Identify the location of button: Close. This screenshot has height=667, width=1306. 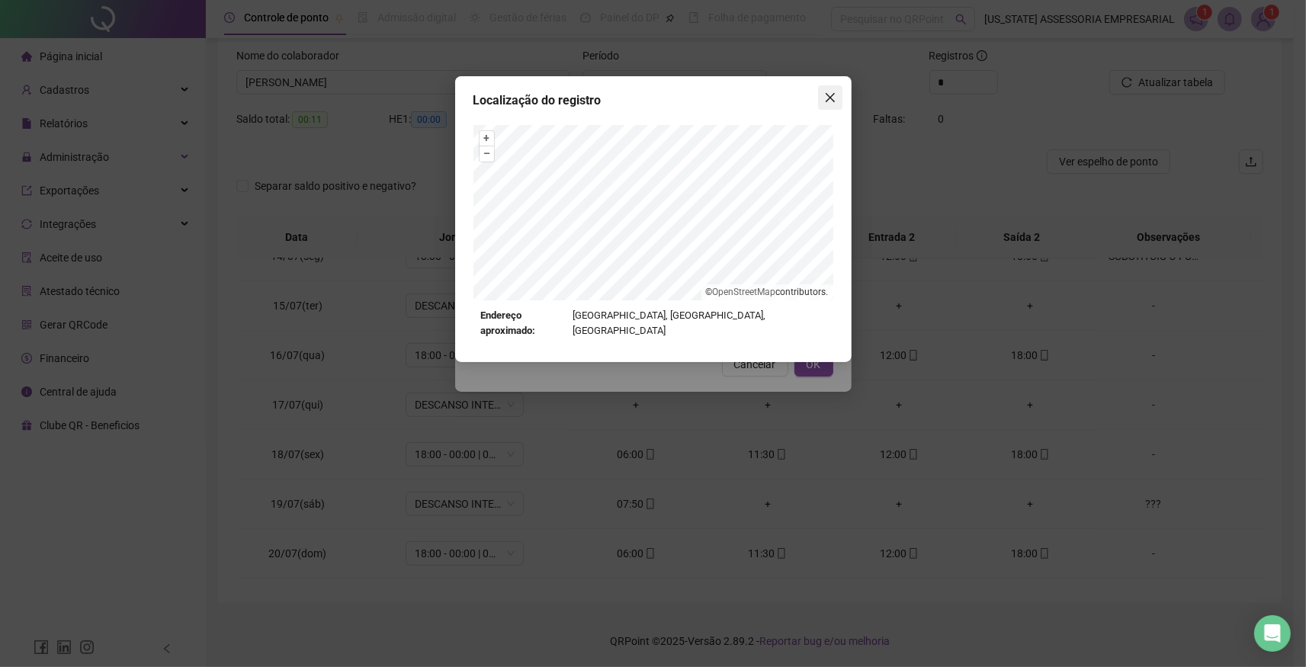
(830, 98).